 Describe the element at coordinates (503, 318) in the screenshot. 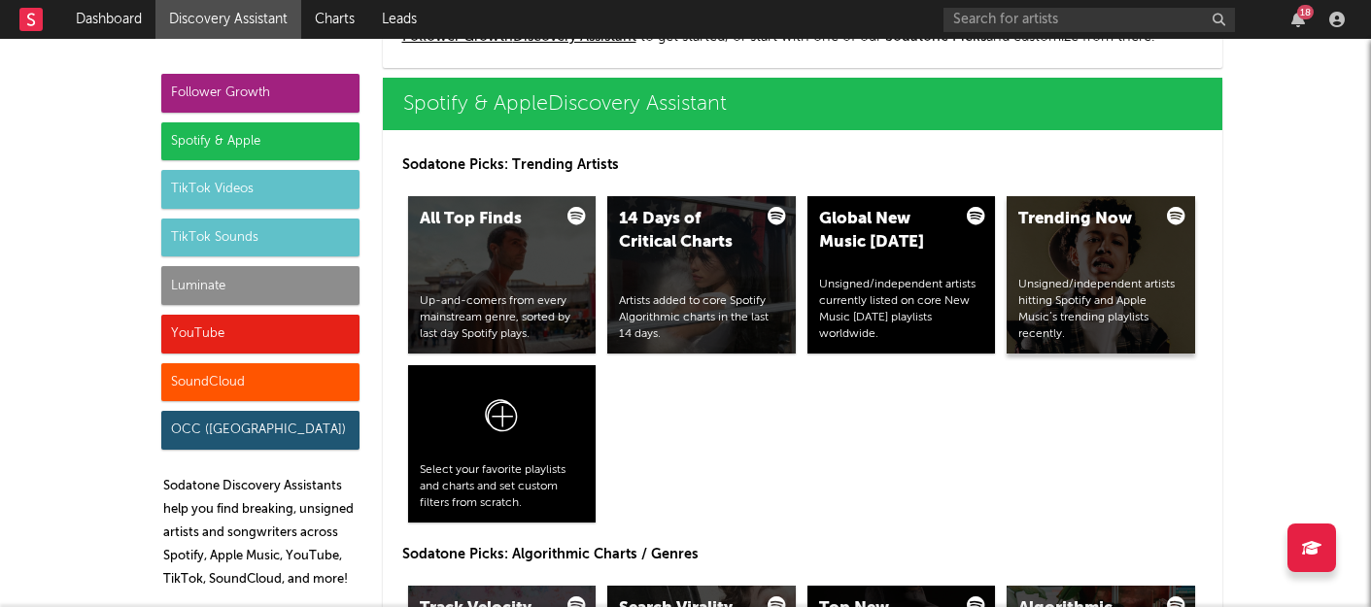

I see `div: Up-and-comers from every mainstream genre, sorted by last day Spotify plays.` at that location.